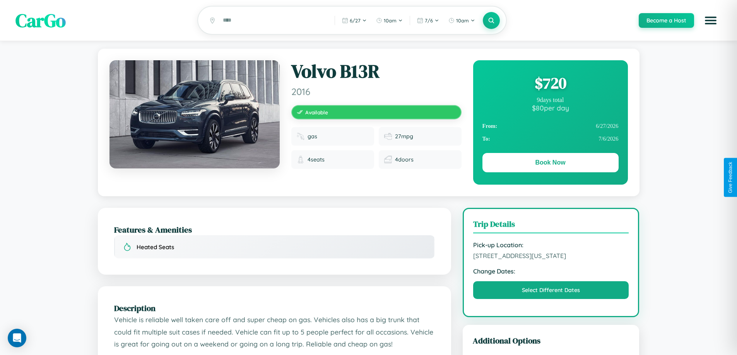 The image size is (737, 355). Describe the element at coordinates (41, 20) in the screenshot. I see `span: CarGo` at that location.